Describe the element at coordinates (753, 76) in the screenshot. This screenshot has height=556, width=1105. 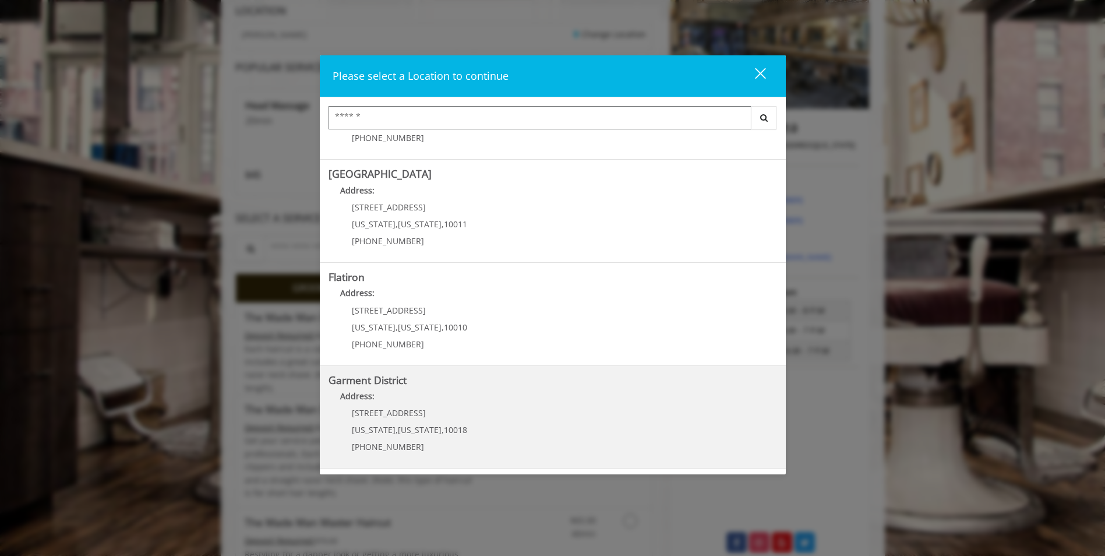
I see `button: close dialog` at that location.